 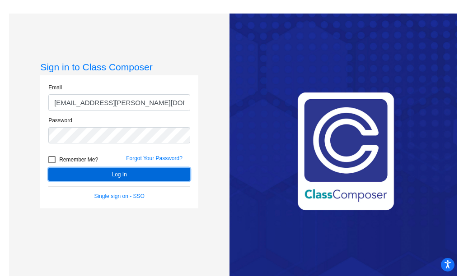 I want to click on h3: Sign in to Class Composer, so click(x=119, y=67).